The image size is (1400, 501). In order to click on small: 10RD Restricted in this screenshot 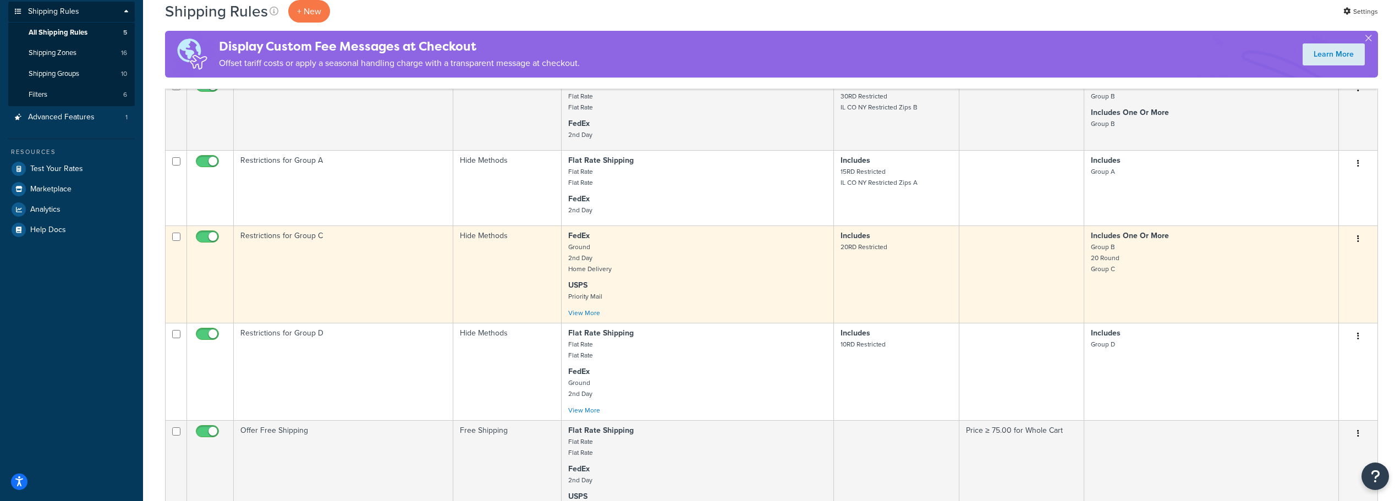, I will do `click(863, 344)`.